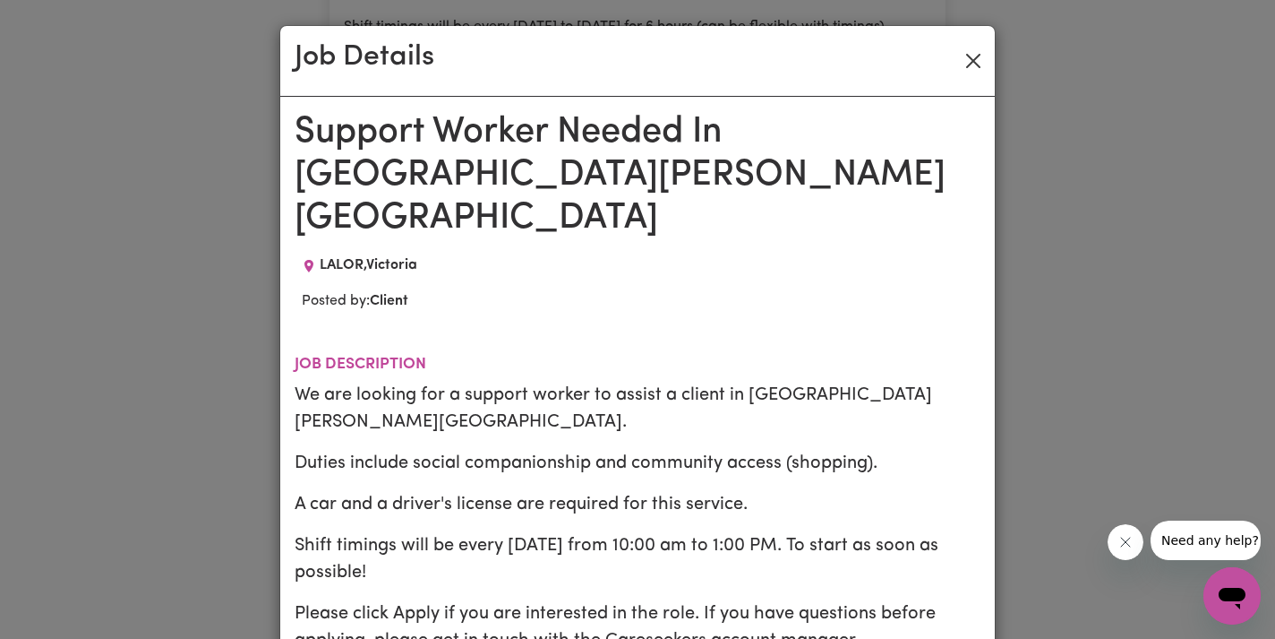 The width and height of the screenshot is (1275, 639). I want to click on button: Close, so click(974, 61).